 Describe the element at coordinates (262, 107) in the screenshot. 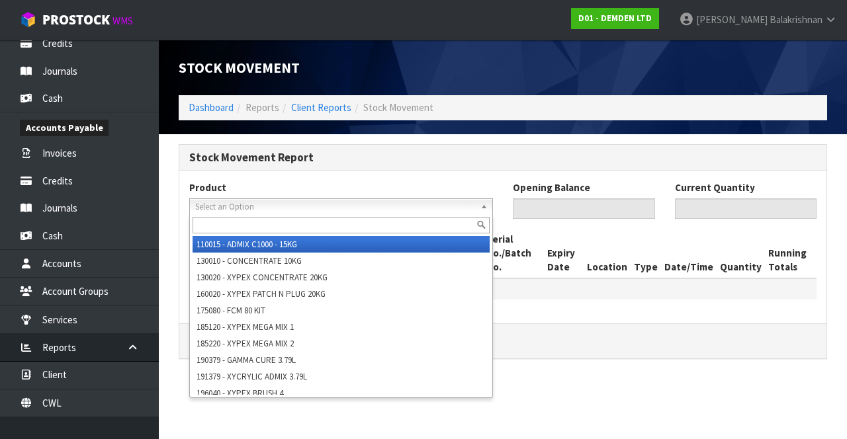

I see `span: Reports` at that location.